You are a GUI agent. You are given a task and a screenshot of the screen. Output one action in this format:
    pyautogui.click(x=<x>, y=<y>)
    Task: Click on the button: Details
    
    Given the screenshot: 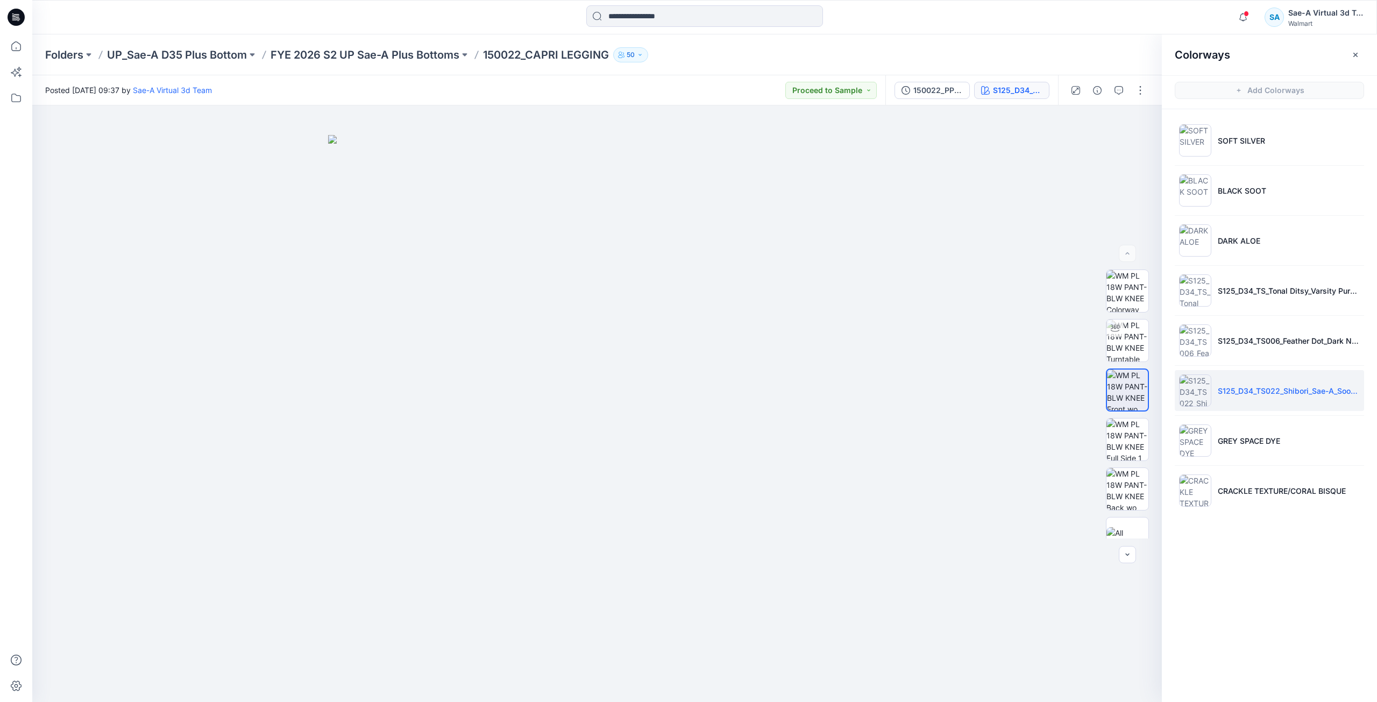 What is the action you would take?
    pyautogui.click(x=1098, y=90)
    